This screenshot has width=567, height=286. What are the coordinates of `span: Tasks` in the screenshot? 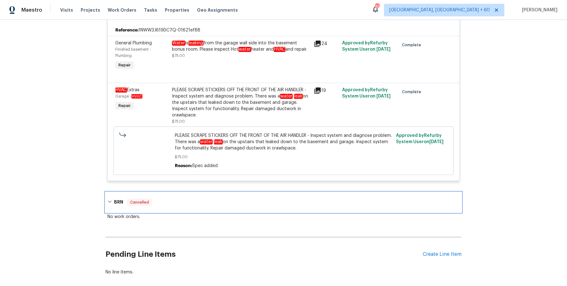 It's located at (150, 10).